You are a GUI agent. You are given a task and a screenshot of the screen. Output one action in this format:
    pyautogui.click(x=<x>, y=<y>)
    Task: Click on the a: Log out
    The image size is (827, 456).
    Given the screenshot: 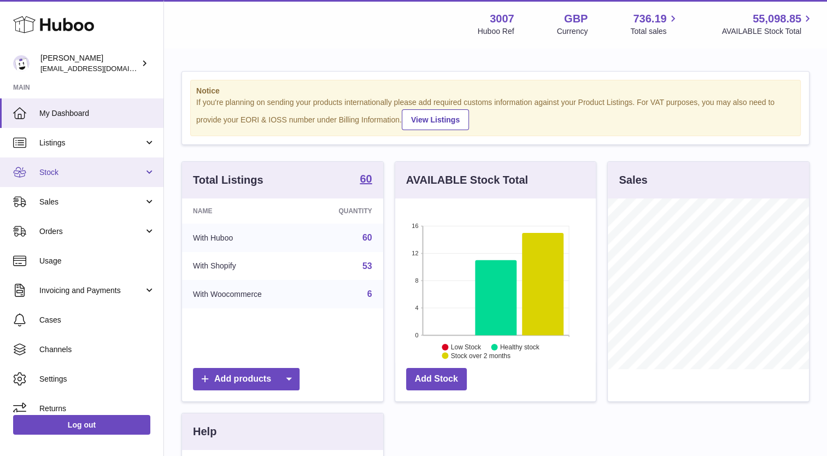 What is the action you would take?
    pyautogui.click(x=81, y=425)
    